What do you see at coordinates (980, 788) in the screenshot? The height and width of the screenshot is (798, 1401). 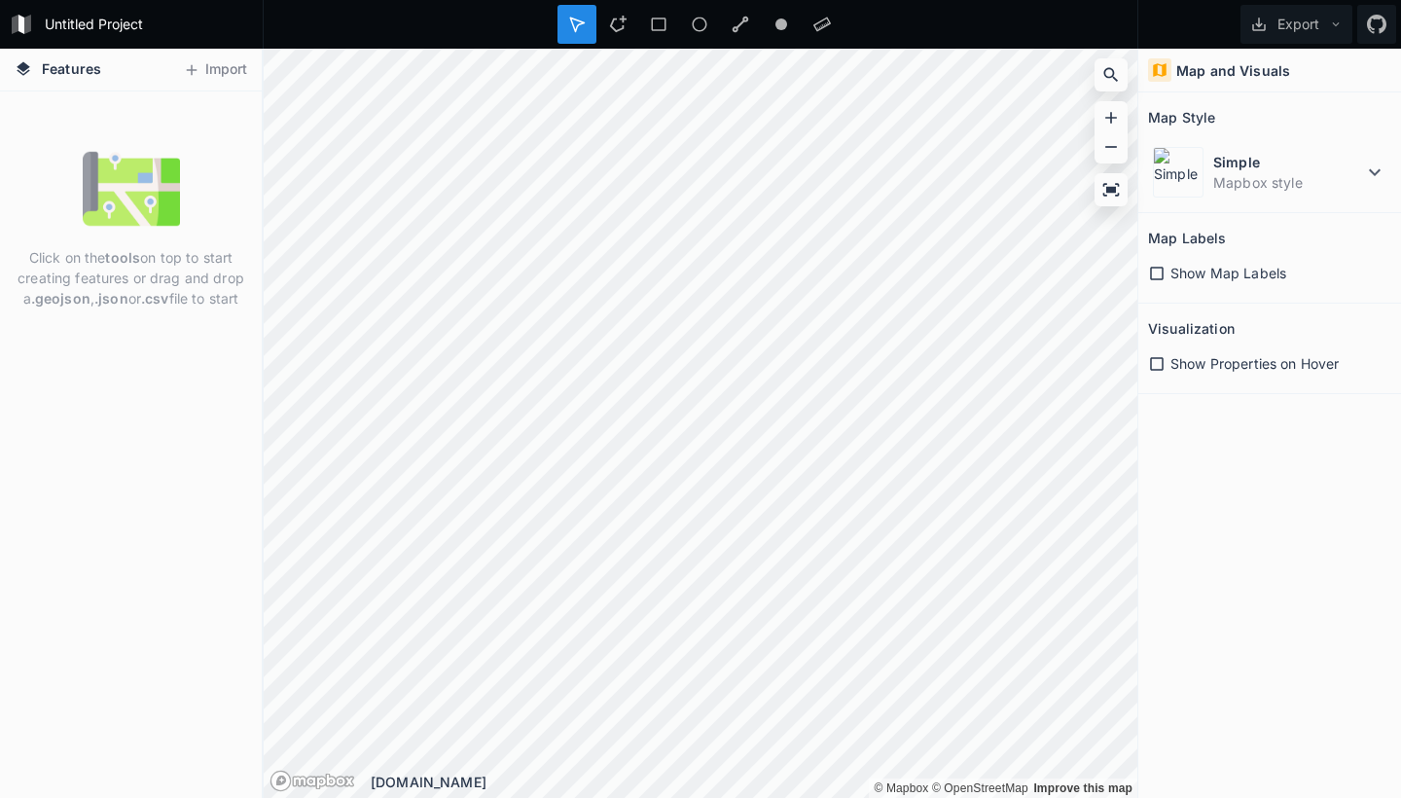 I see `a: OpenStreetMap` at bounding box center [980, 788].